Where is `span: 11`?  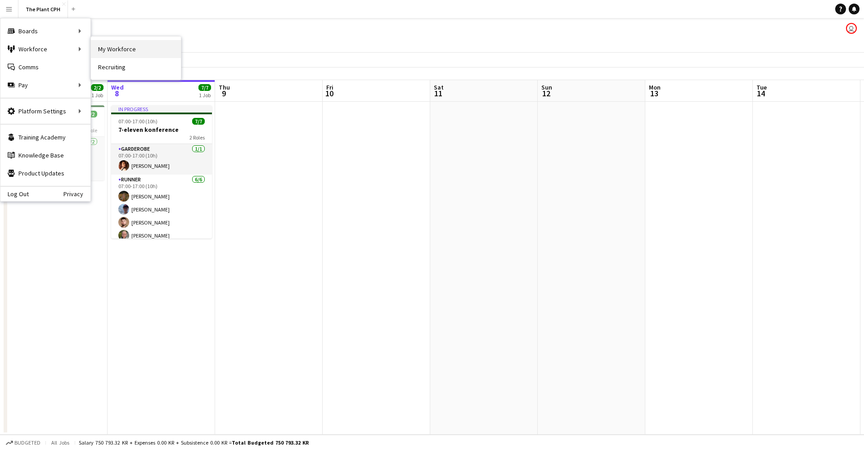 span: 11 is located at coordinates (438, 93).